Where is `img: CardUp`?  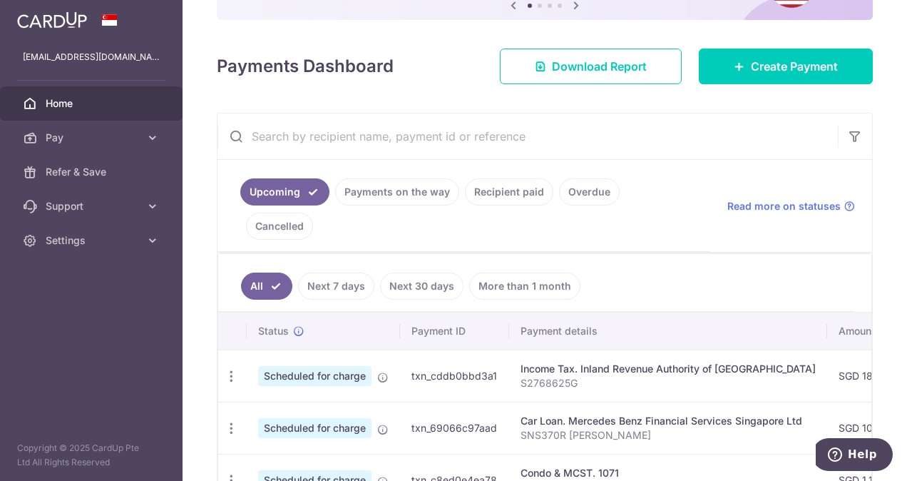 img: CardUp is located at coordinates (52, 20).